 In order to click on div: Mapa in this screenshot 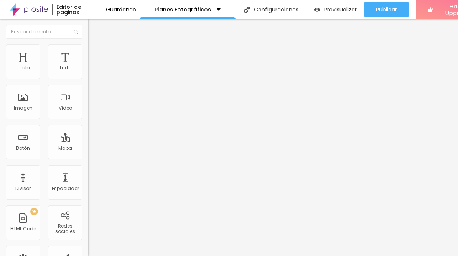, I will do `click(65, 148)`.